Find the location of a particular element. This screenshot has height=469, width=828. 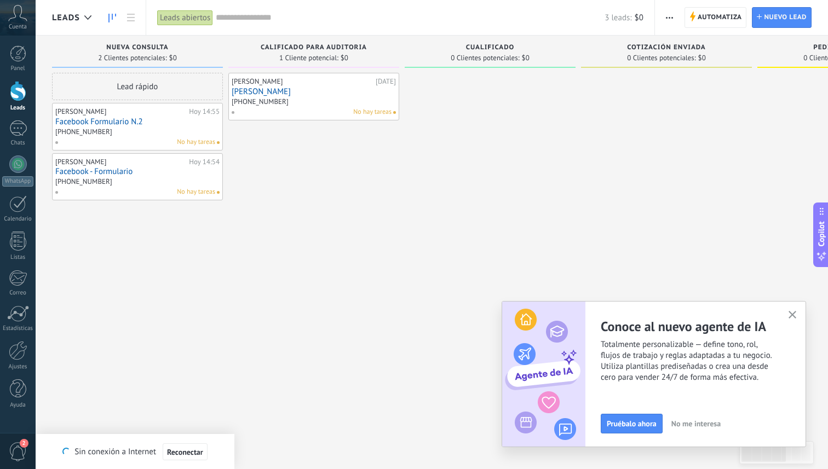

div: Calificado para auditoria is located at coordinates (314, 48).